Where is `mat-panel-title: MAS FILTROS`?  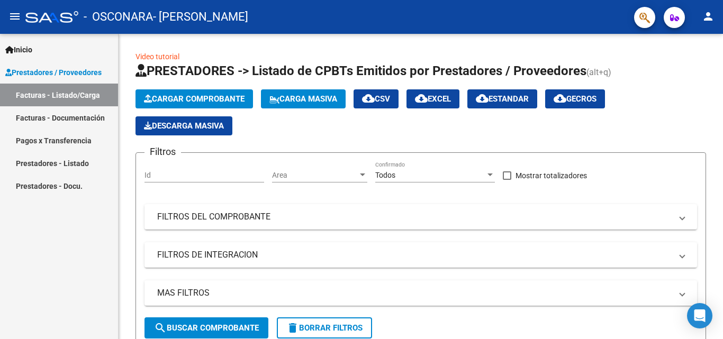
mat-panel-title: MAS FILTROS is located at coordinates (414, 293).